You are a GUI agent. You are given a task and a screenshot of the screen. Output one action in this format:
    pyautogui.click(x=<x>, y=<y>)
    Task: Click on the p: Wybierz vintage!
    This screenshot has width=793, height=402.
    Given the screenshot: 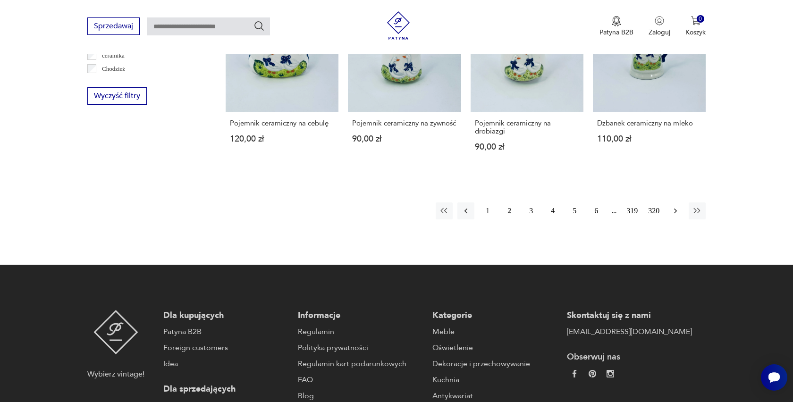 What is the action you would take?
    pyautogui.click(x=116, y=374)
    